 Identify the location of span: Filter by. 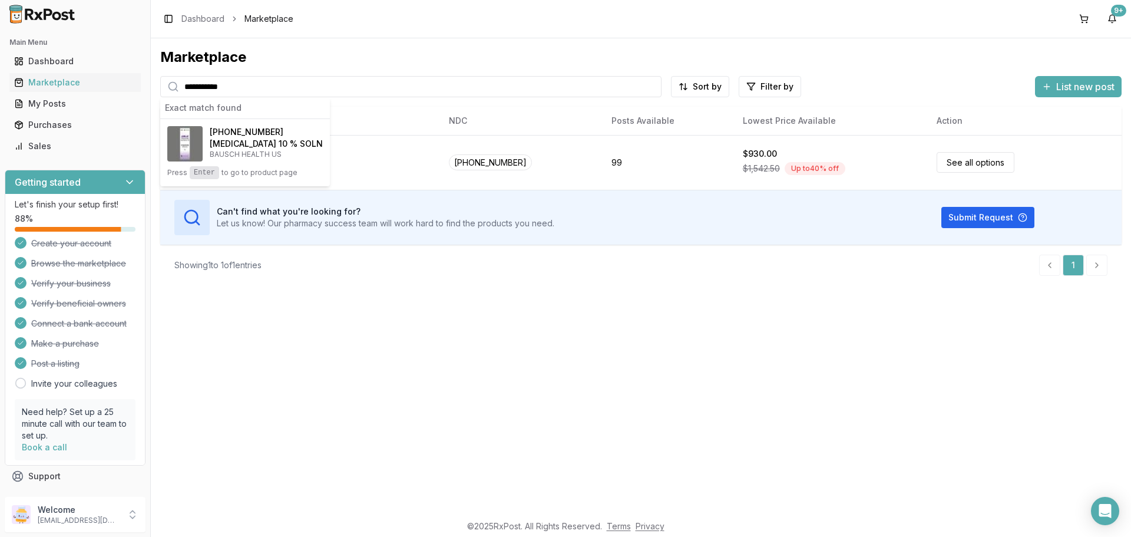
(777, 87).